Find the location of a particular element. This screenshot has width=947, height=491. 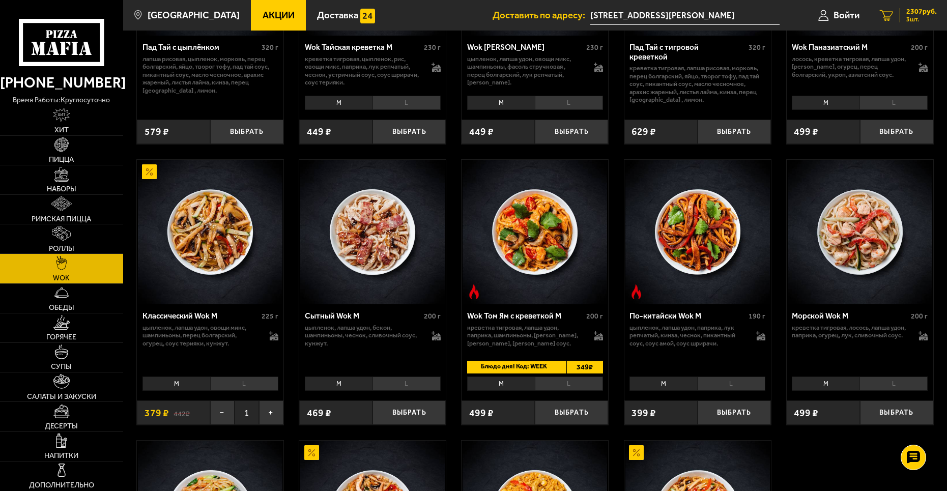

span: 349 ₽ is located at coordinates (585, 367).